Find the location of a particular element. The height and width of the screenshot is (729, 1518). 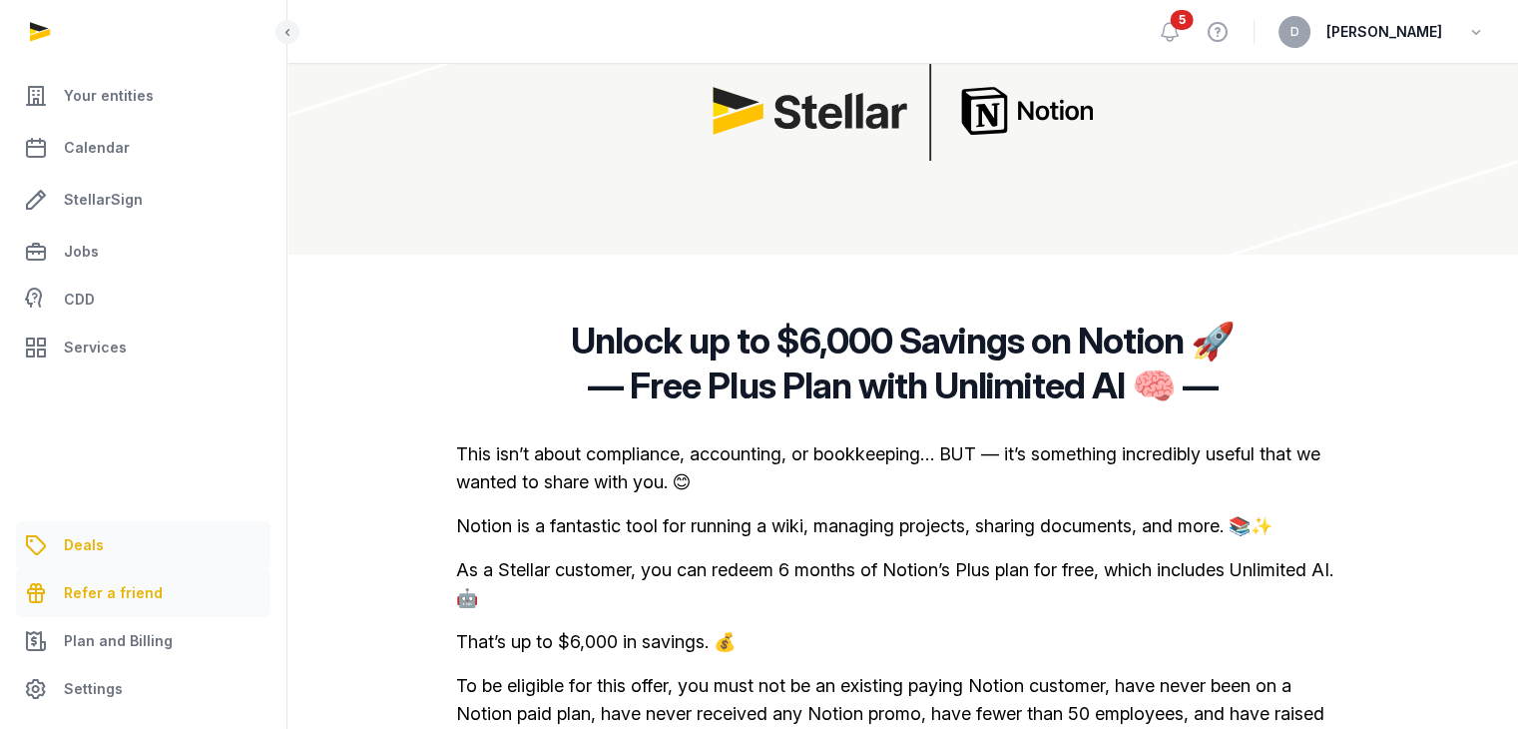

a: CDD is located at coordinates (143, 299).